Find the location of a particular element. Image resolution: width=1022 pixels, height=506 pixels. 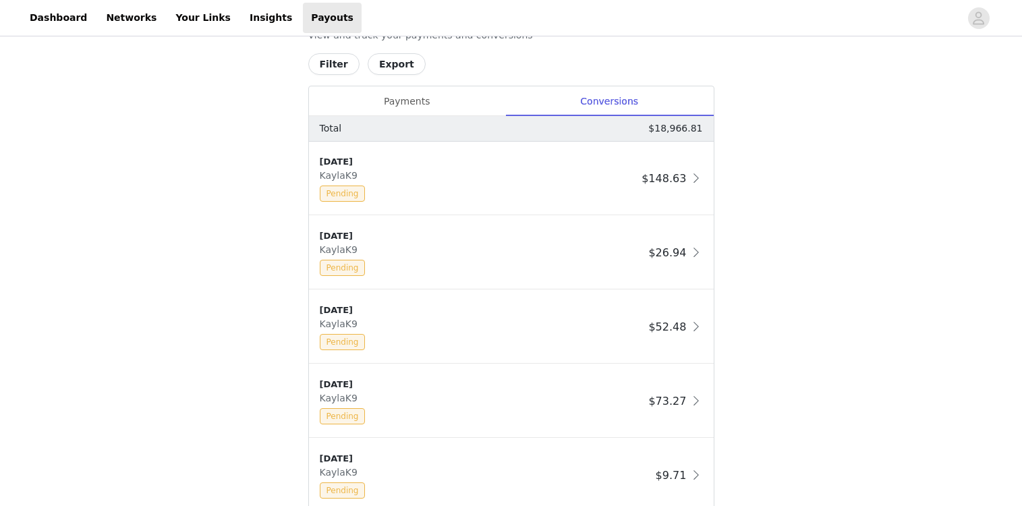

div: Conversions is located at coordinates (609, 101).